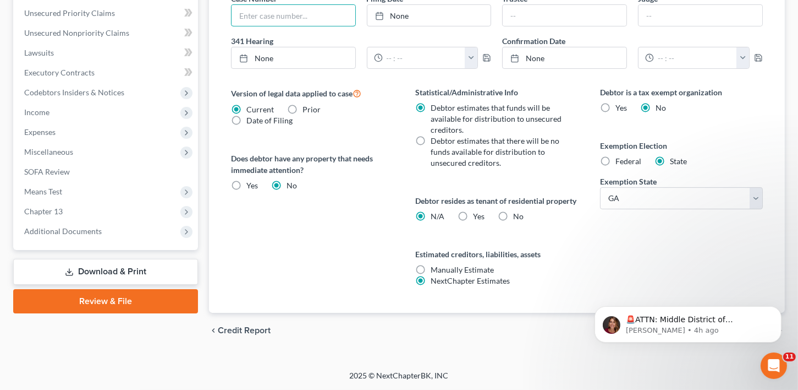 The width and height of the screenshot is (798, 390). I want to click on label: Does debtor have any property that needs immediate attention?, so click(313, 164).